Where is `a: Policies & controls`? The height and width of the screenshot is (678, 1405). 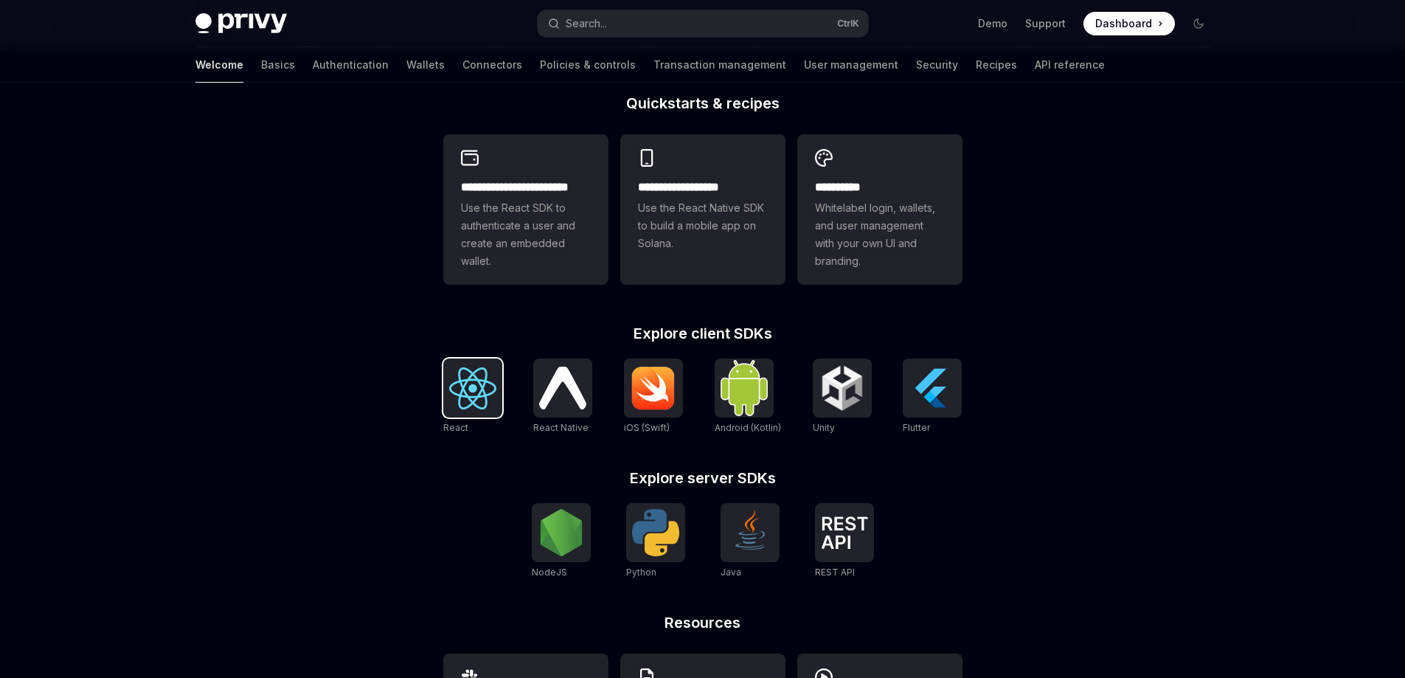
a: Policies & controls is located at coordinates (588, 65).